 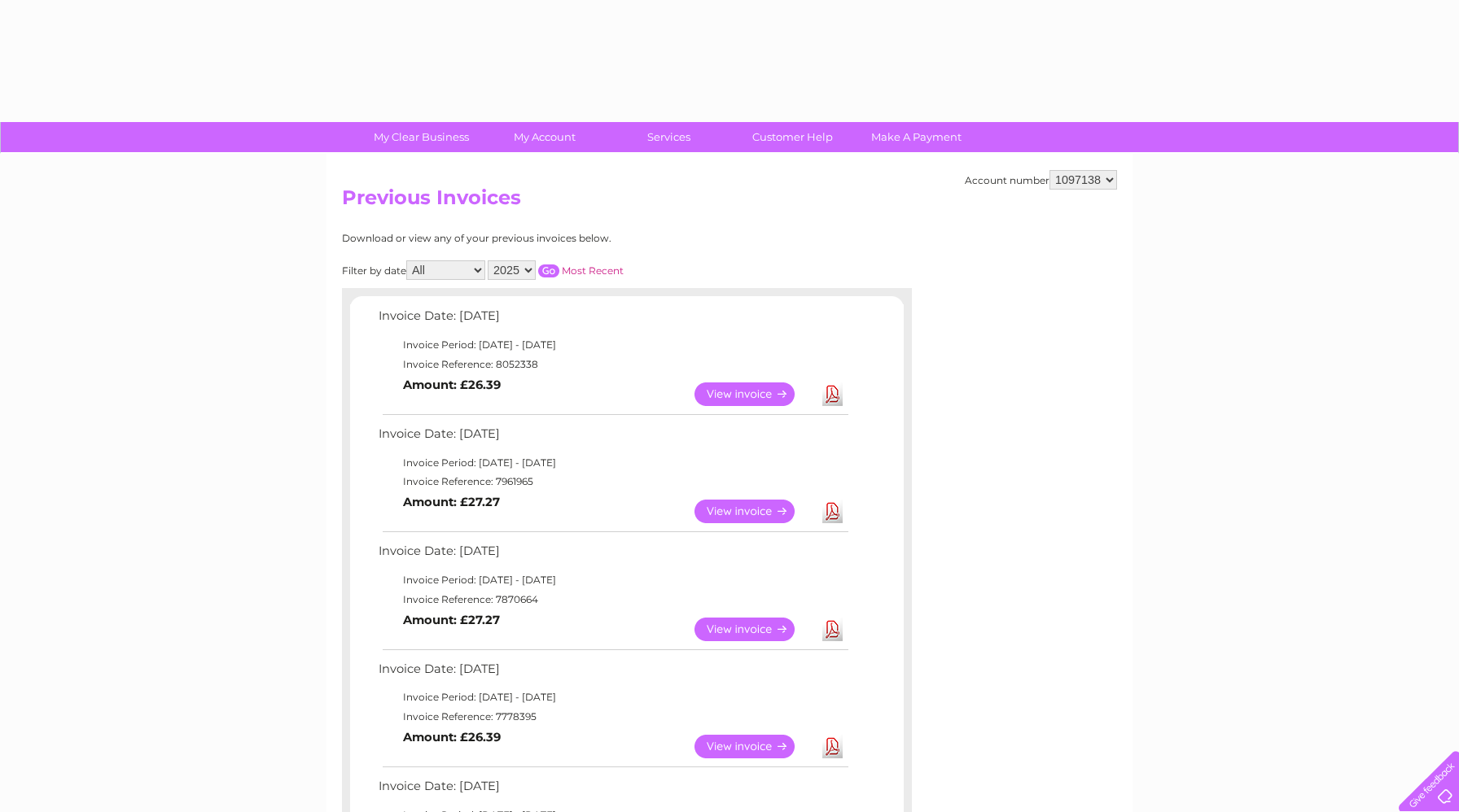 I want to click on td: Invoice Reference: 7778395, so click(x=613, y=717).